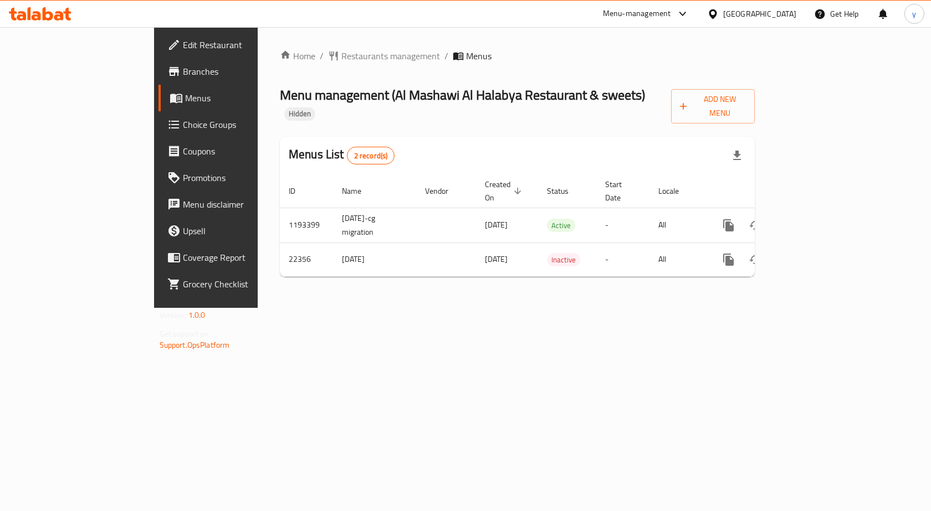 The height and width of the screenshot is (511, 931). I want to click on span: Menu management ( Al Mashawi Al Halabya Restaurant & sweets ), so click(462, 95).